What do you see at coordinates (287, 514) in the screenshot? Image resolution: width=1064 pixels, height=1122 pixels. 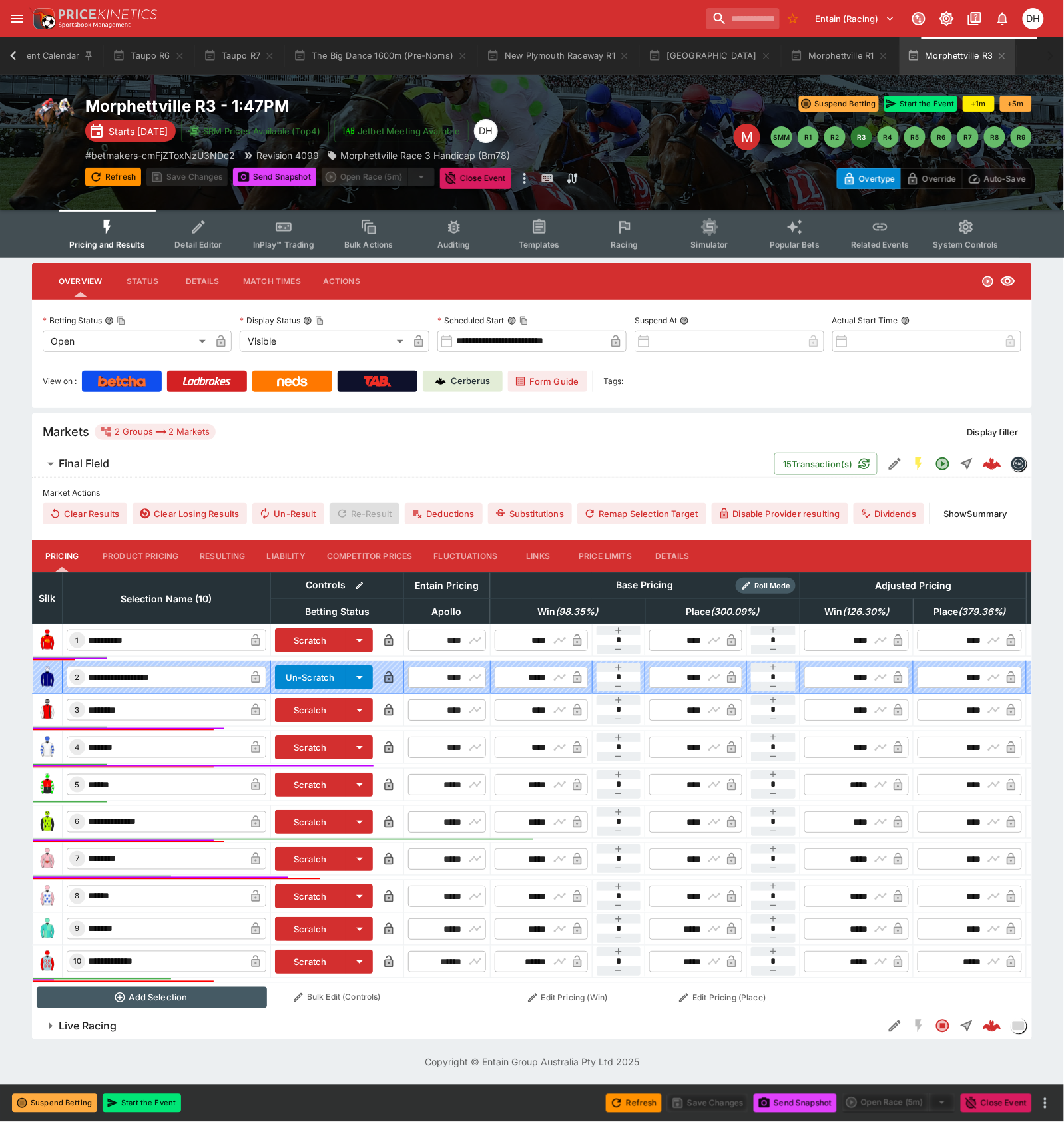 I see `span: Un-Result` at bounding box center [287, 514].